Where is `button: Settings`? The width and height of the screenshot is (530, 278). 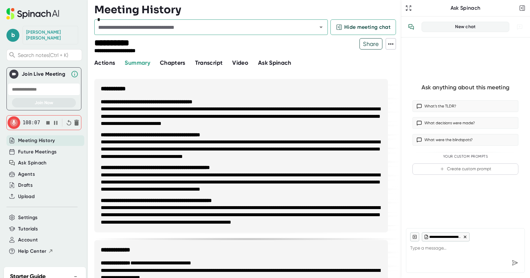
button: Settings is located at coordinates (28, 217).